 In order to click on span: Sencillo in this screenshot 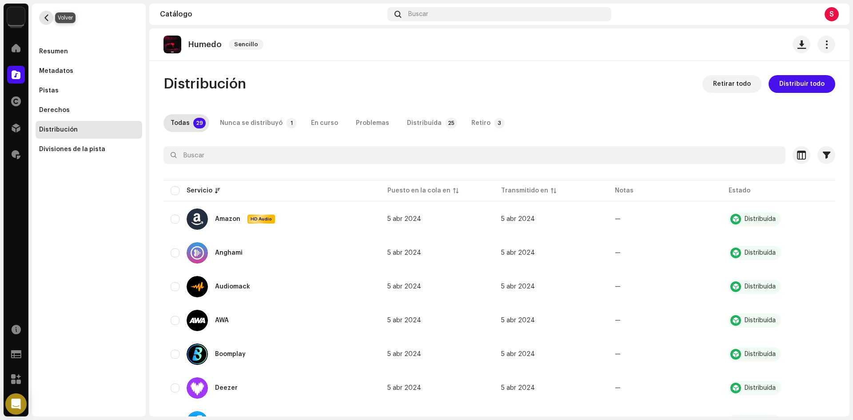, I will do `click(246, 44)`.